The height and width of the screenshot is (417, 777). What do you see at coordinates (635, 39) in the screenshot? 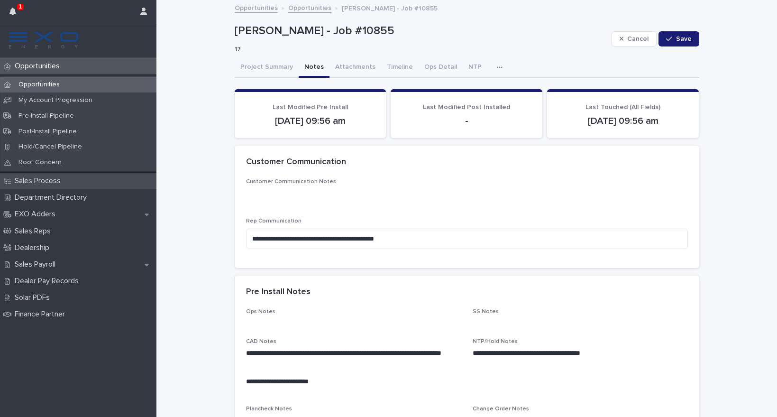
I see `button: Cancel` at bounding box center [635, 39].